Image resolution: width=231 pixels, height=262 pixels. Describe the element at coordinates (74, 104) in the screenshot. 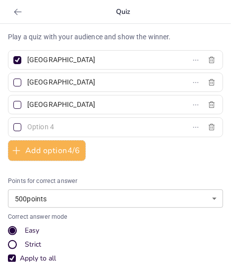

I see `input: Option 3` at that location.